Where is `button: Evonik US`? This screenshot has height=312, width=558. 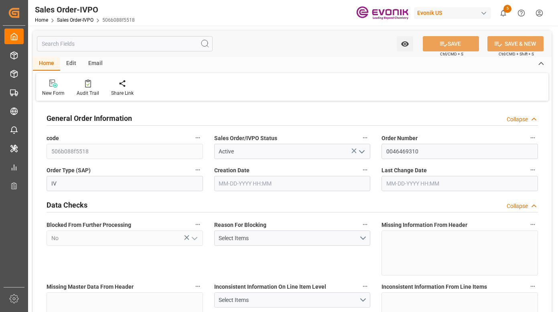
button: Evonik US is located at coordinates (454, 13).